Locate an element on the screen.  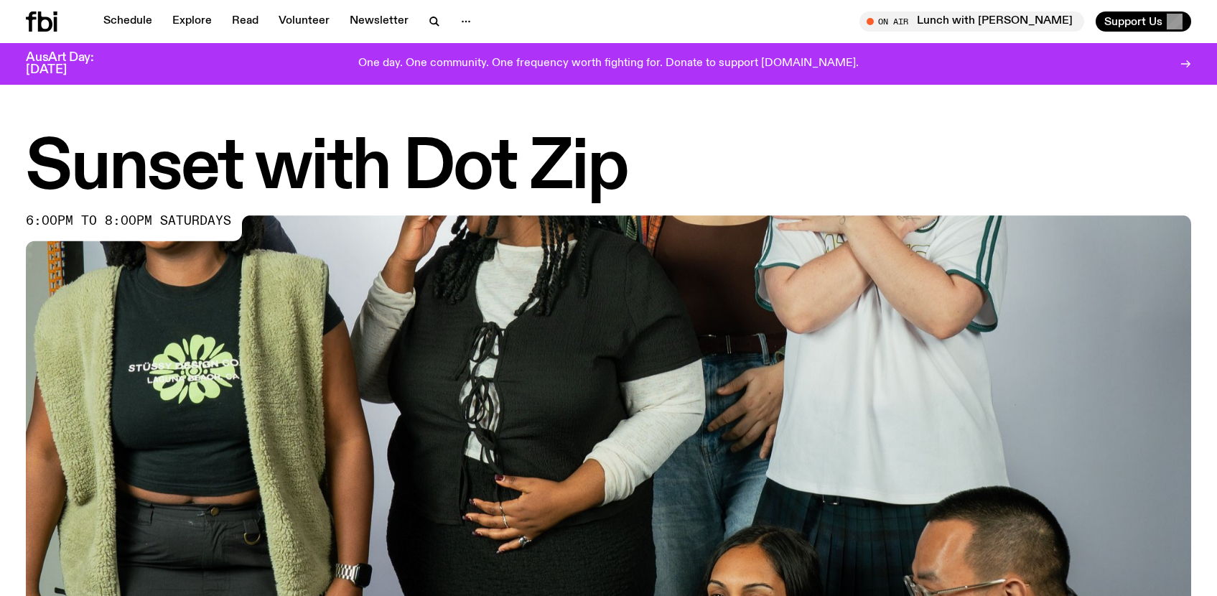
a: Read is located at coordinates (245, 22).